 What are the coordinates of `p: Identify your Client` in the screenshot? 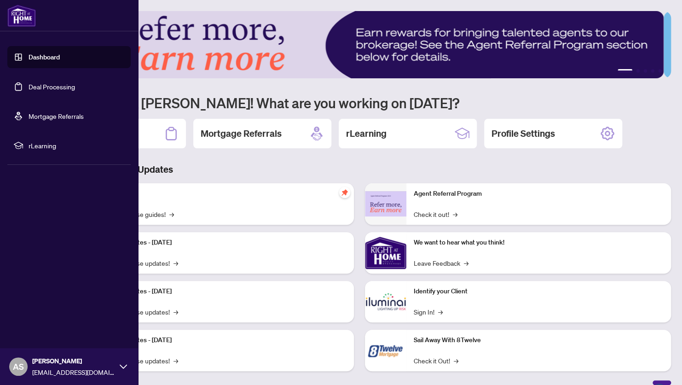 It's located at (539, 291).